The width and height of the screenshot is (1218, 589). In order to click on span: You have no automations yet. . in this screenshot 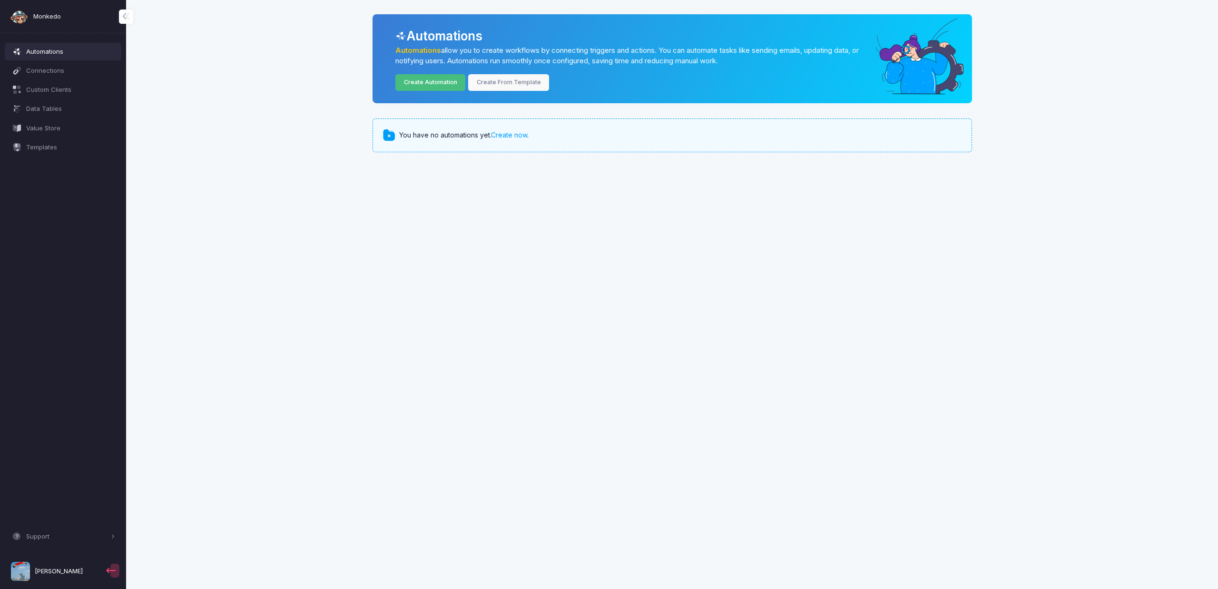, I will do `click(464, 135)`.